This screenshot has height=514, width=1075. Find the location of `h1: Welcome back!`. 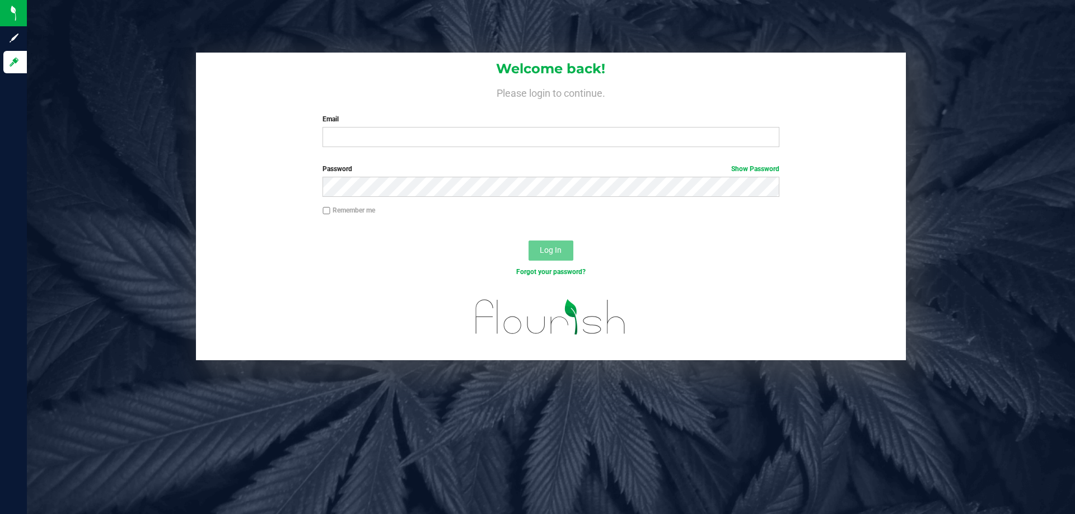

h1: Welcome back! is located at coordinates (551, 69).